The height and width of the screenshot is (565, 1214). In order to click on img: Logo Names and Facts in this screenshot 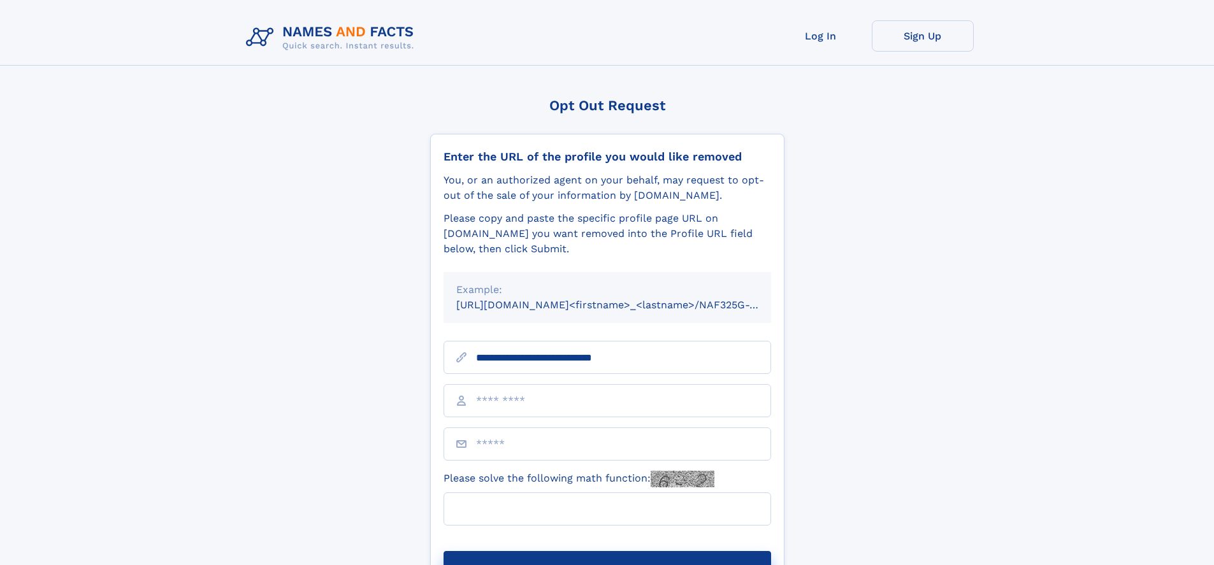, I will do `click(333, 38)`.